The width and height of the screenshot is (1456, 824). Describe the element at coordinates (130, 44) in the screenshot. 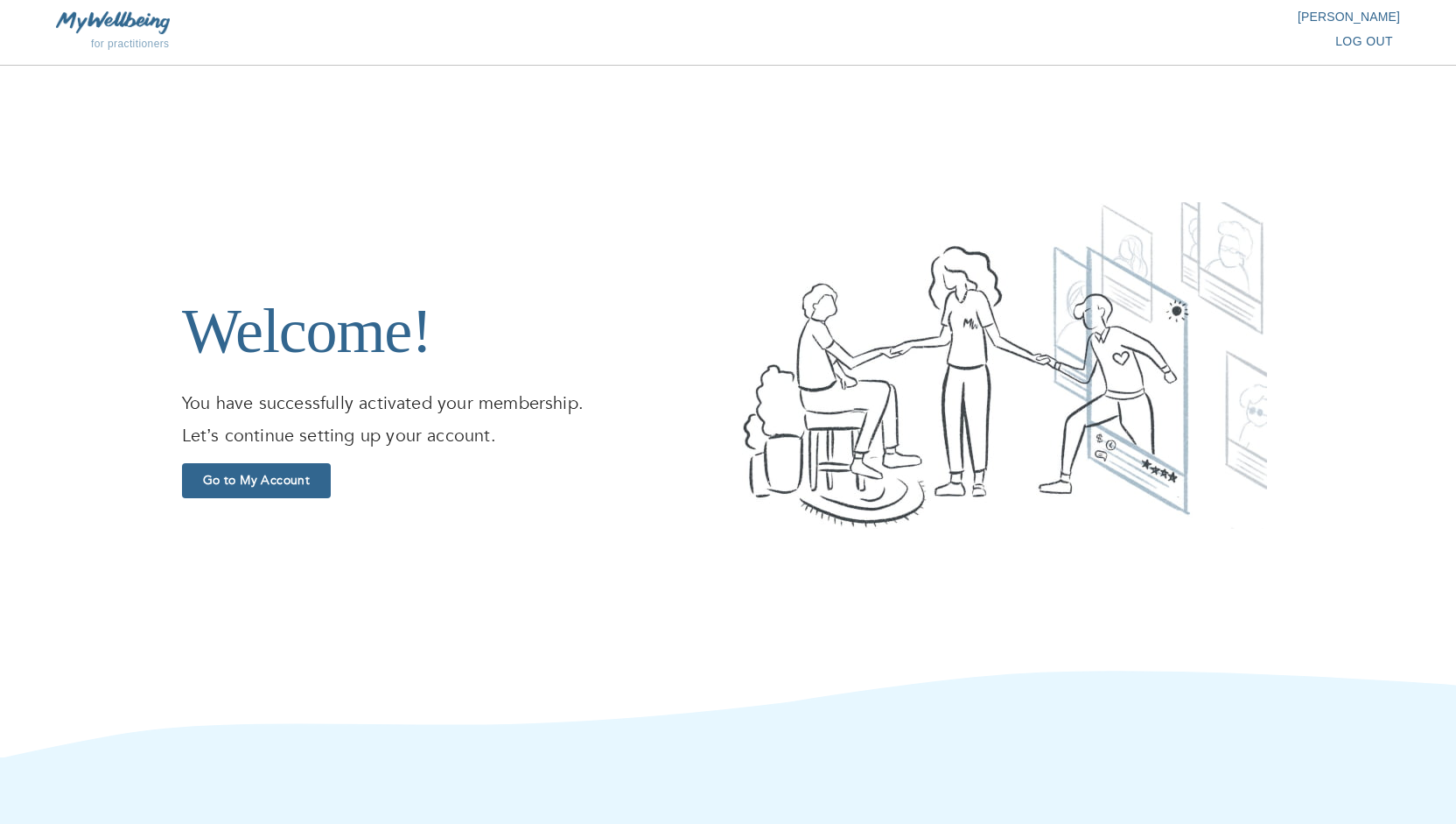

I see `span: for practitioners` at that location.